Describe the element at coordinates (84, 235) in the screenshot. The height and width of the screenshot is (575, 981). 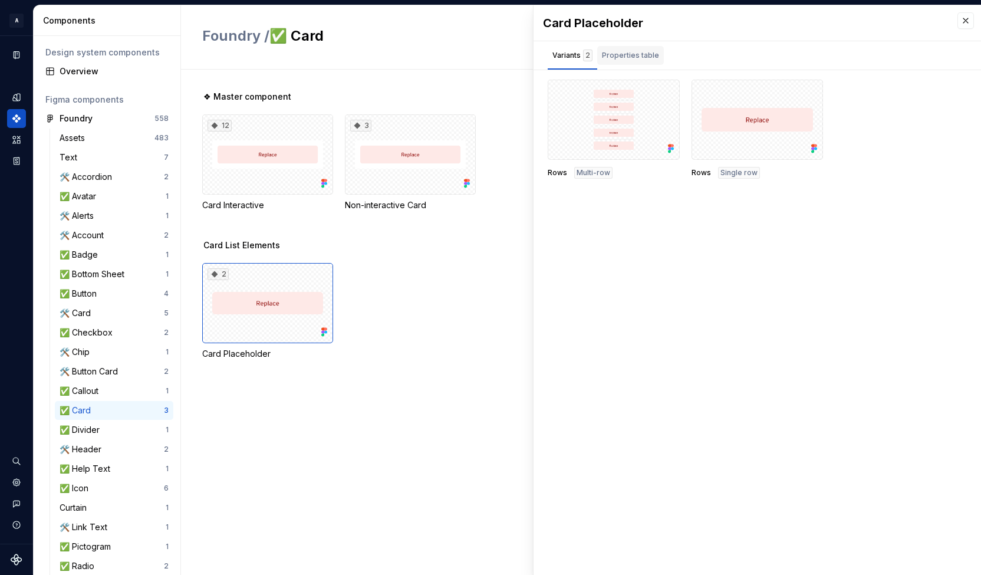
I see `div: 🛠️ Account` at that location.